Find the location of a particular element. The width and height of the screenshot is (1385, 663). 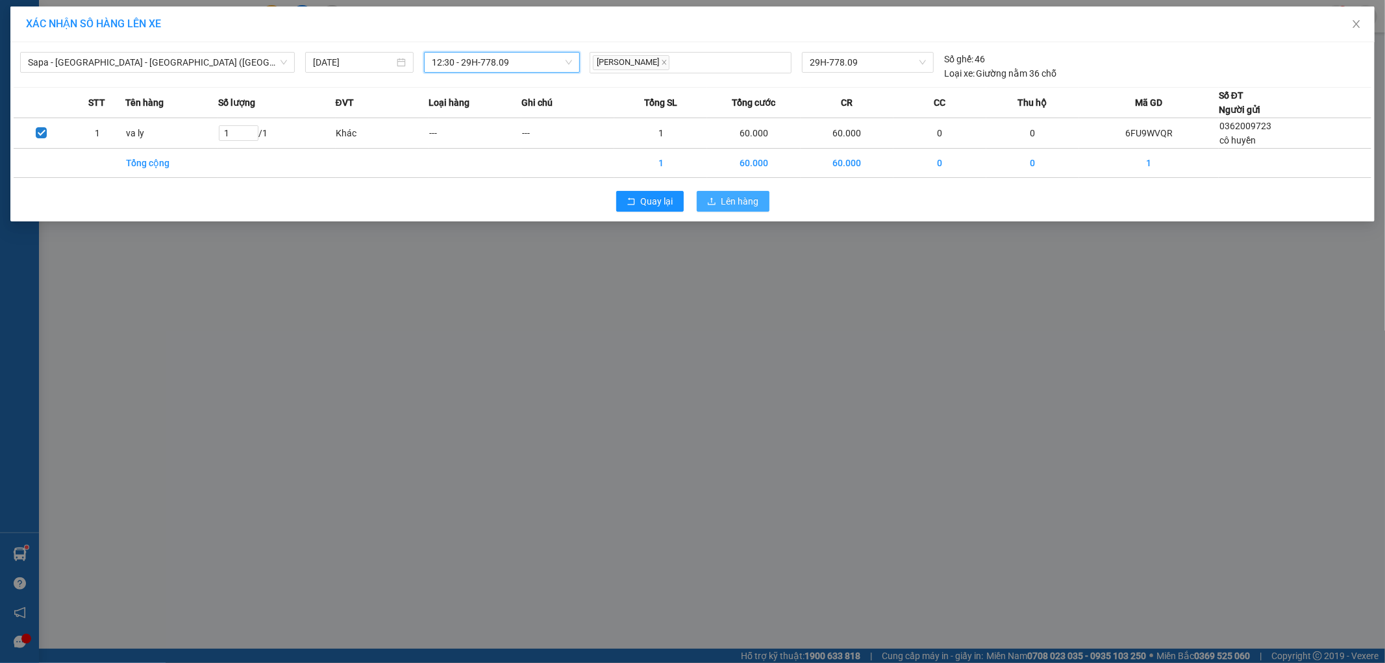

span: 29H-778.09 is located at coordinates (867, 62).